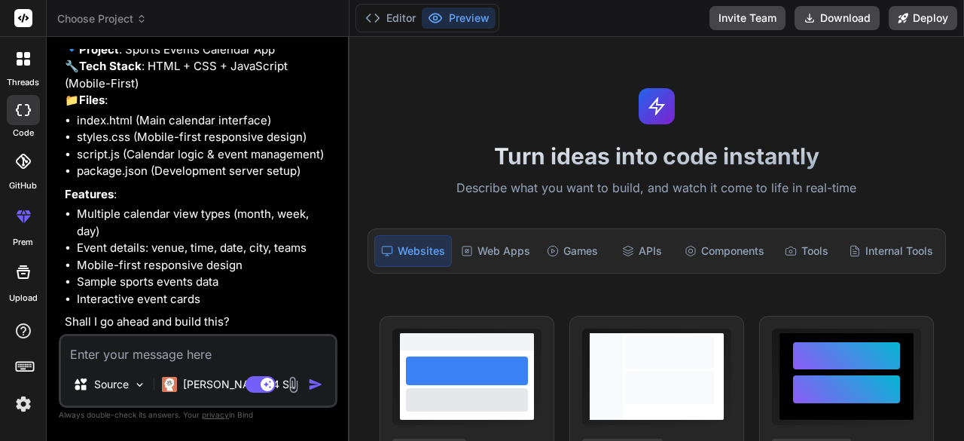 This screenshot has width=964, height=441. What do you see at coordinates (724, 251) in the screenshot?
I see `div: Components` at bounding box center [724, 251].